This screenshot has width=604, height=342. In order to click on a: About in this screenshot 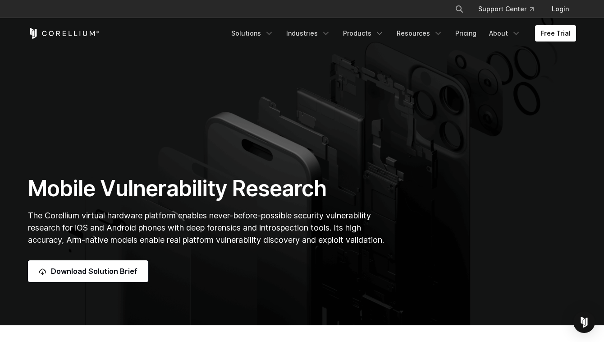, I will do `click(505, 33)`.